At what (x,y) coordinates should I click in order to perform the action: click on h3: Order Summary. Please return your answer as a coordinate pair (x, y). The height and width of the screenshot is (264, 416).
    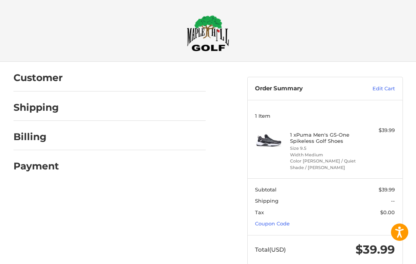
    Looking at the image, I should click on (303, 89).